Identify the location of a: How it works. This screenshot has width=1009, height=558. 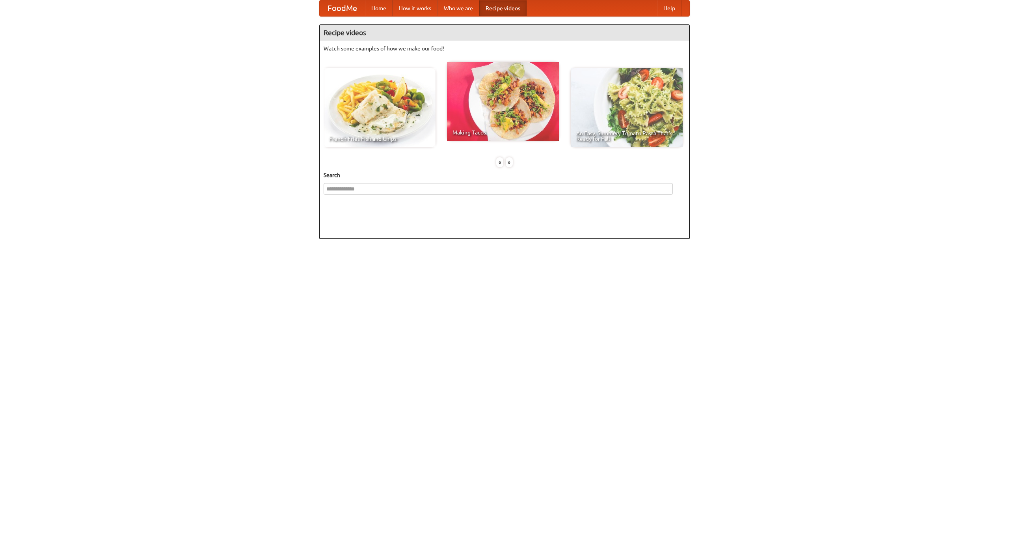
(415, 8).